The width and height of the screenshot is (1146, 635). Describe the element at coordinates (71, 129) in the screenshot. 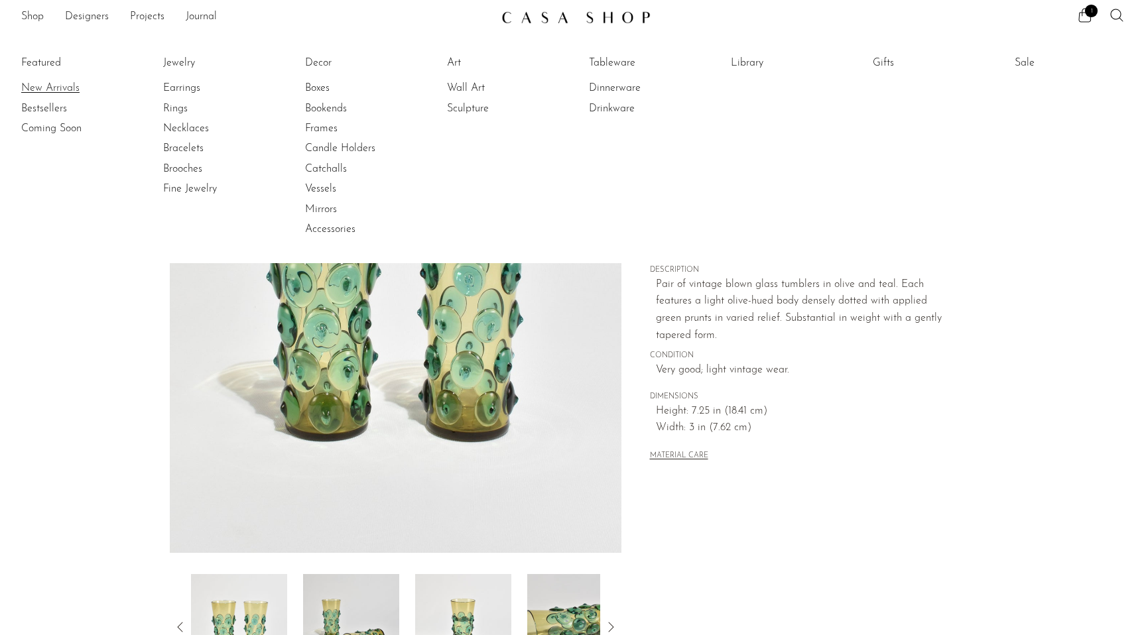

I see `a: Coming Soon` at that location.